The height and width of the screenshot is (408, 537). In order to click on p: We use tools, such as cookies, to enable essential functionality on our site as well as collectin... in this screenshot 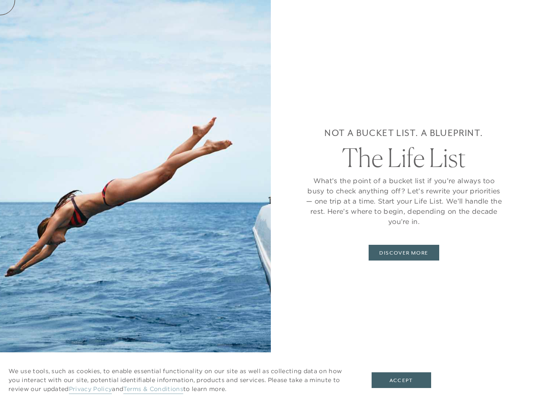, I will do `click(181, 380)`.